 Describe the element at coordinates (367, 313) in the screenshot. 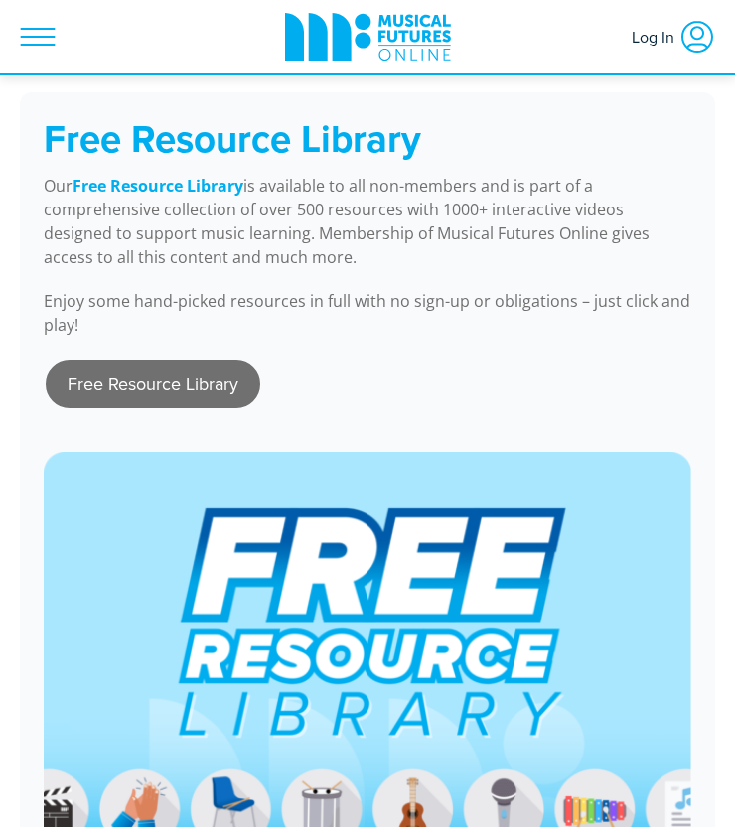

I see `p: Enjoy some hand-picked resources in full with no sign-up or obligations – just click and play!` at that location.